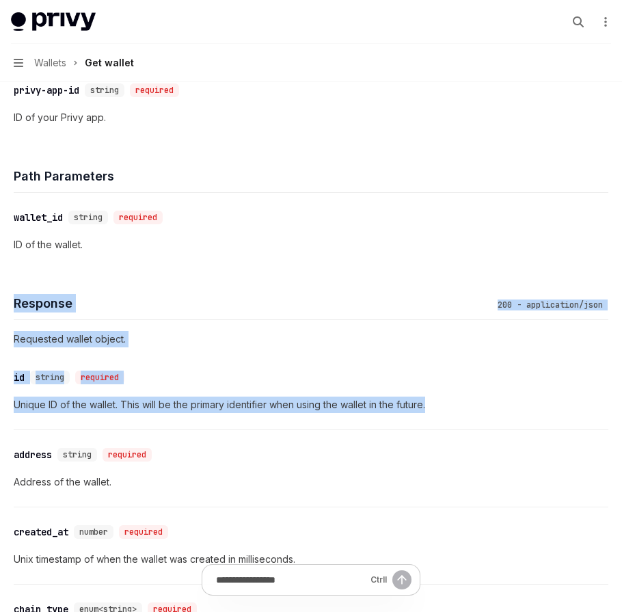 The height and width of the screenshot is (612, 622). Describe the element at coordinates (46, 90) in the screenshot. I see `div: privy-app-id` at that location.